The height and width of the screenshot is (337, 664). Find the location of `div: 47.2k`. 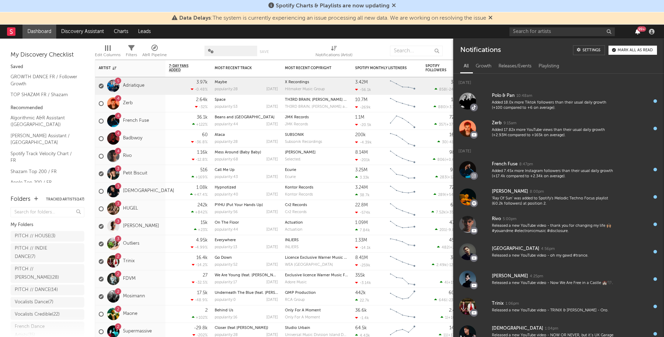

div: 47.2k is located at coordinates (455, 223).